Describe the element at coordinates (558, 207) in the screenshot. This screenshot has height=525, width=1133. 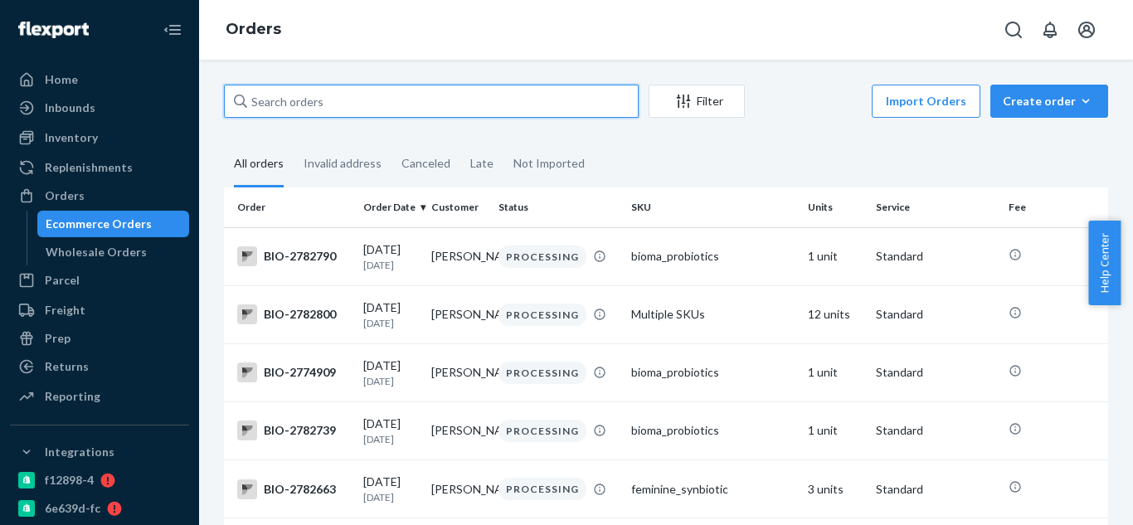
I see `th: Status` at that location.